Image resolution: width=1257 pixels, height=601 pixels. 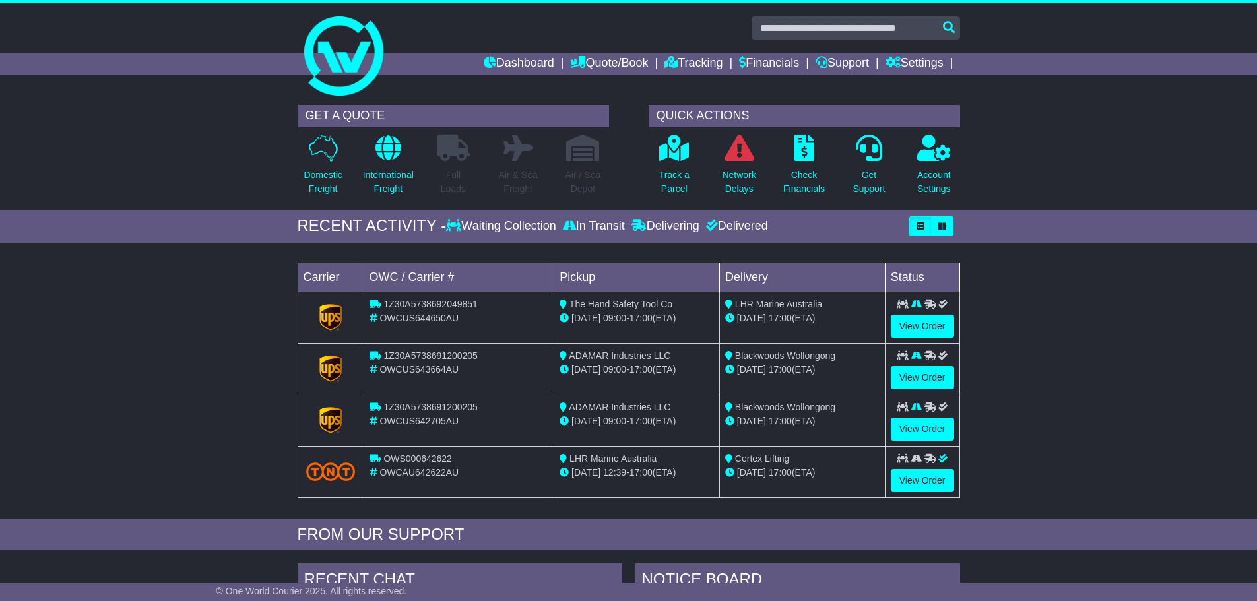 I want to click on p: Check Financials, so click(x=804, y=182).